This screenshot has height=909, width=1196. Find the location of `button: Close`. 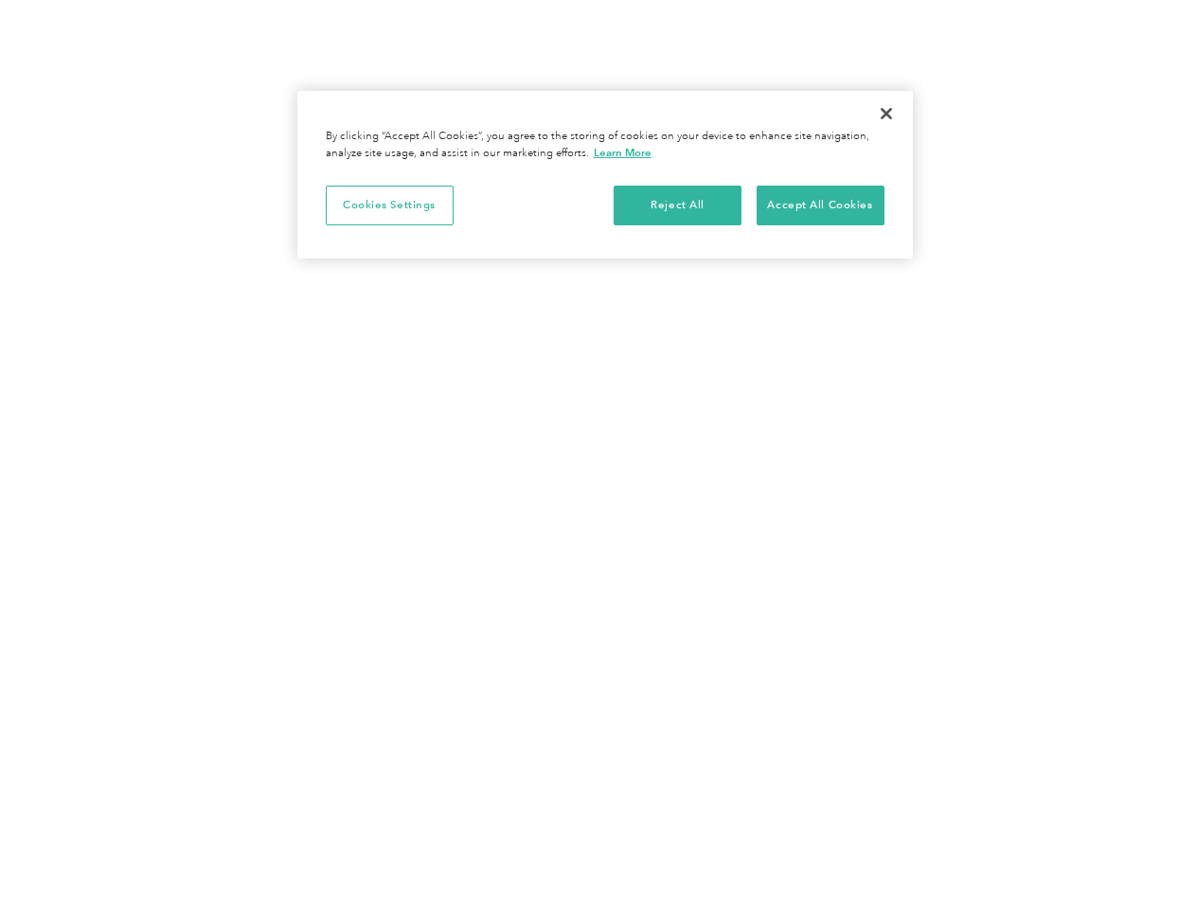

button: Close is located at coordinates (886, 114).